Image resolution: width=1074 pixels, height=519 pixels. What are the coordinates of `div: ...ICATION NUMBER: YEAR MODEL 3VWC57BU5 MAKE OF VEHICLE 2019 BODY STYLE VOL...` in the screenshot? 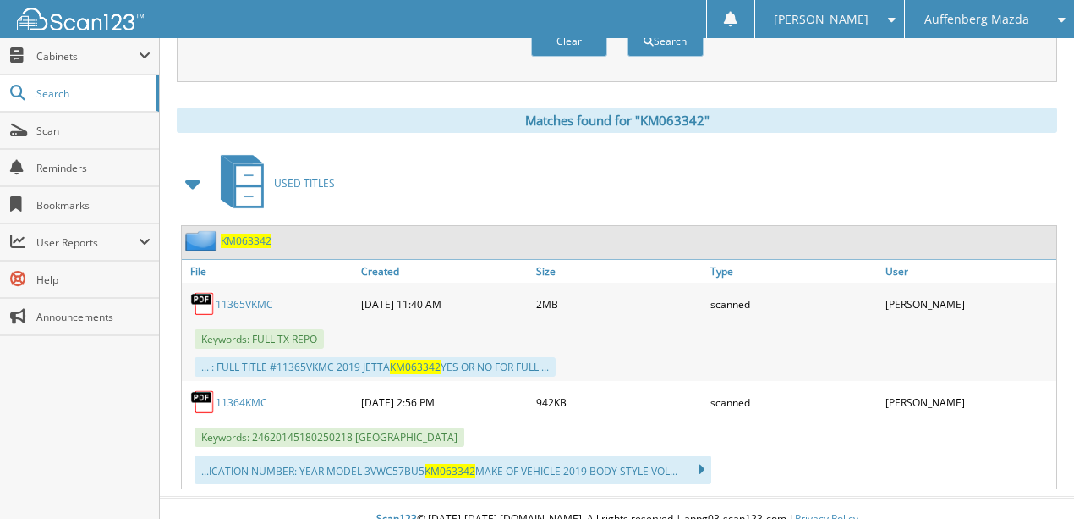 It's located at (453, 470).